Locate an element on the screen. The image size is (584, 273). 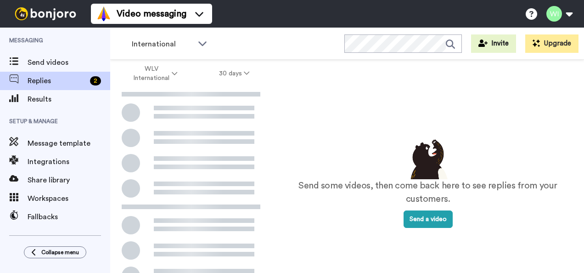
span: Replies is located at coordinates (57, 81).